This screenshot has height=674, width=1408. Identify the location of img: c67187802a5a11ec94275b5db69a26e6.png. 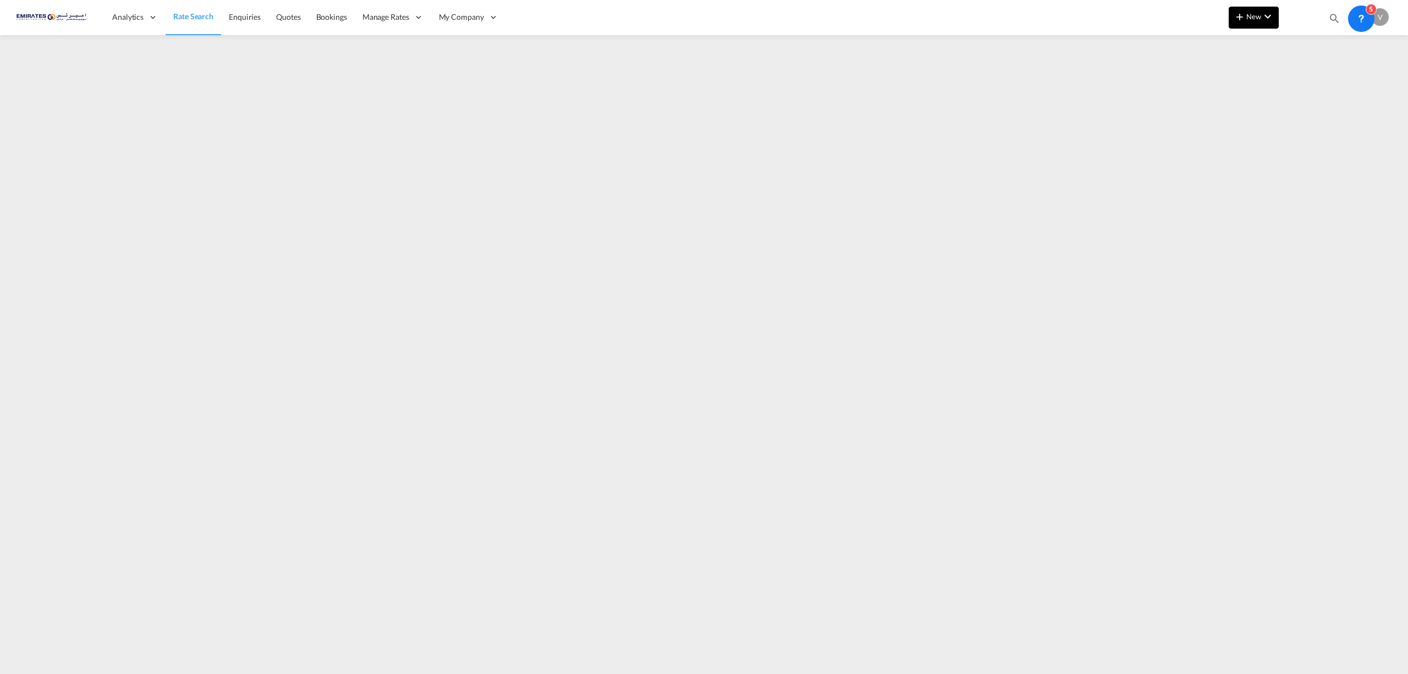
(53, 17).